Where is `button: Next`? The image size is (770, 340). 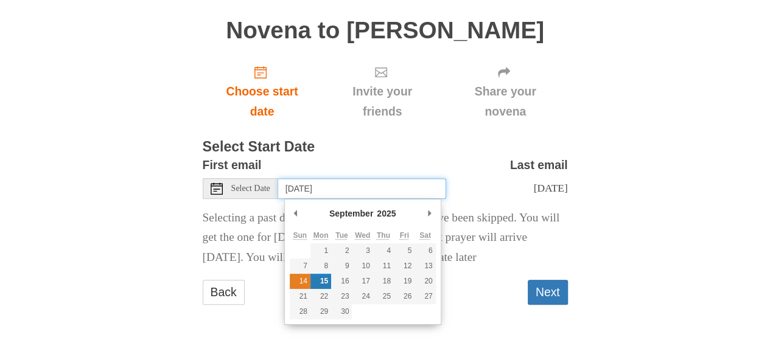 button: Next is located at coordinates (548, 292).